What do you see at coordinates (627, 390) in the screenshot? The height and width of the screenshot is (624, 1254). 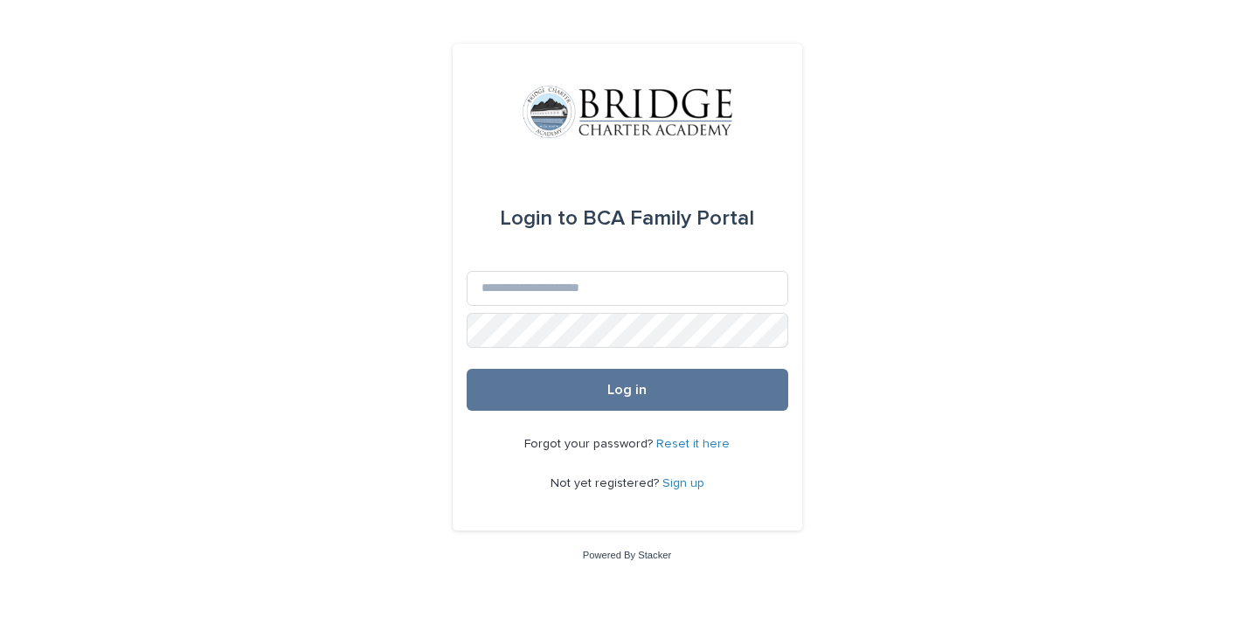 I see `span: Log in` at bounding box center [627, 390].